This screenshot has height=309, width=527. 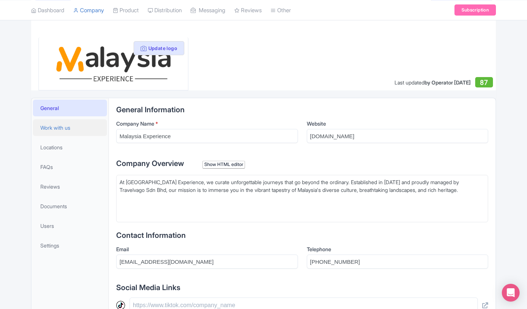 What do you see at coordinates (302, 110) in the screenshot?
I see `h2: General Information` at bounding box center [302, 110].